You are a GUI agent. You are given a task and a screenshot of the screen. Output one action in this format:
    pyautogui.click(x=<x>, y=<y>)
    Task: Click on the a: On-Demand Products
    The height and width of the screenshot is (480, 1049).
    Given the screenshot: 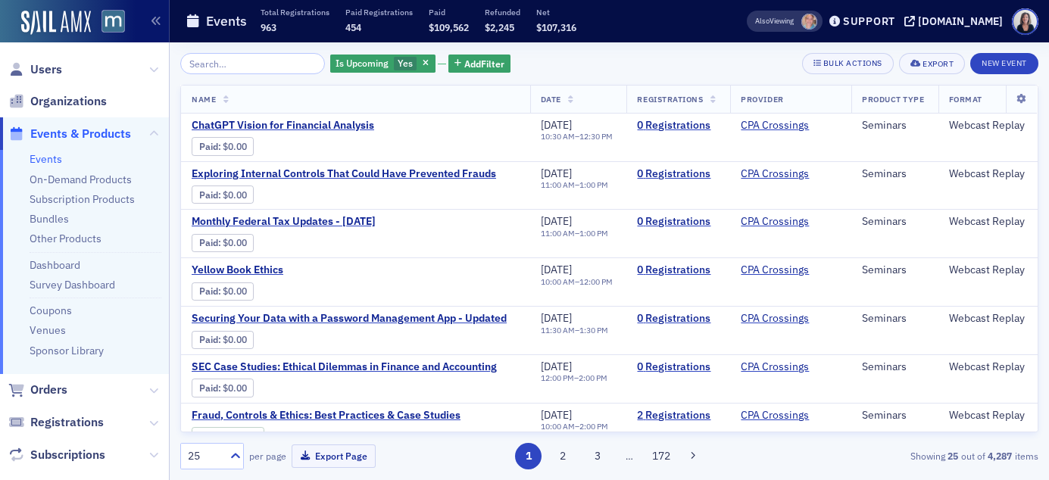 What is the action you would take?
    pyautogui.click(x=80, y=180)
    